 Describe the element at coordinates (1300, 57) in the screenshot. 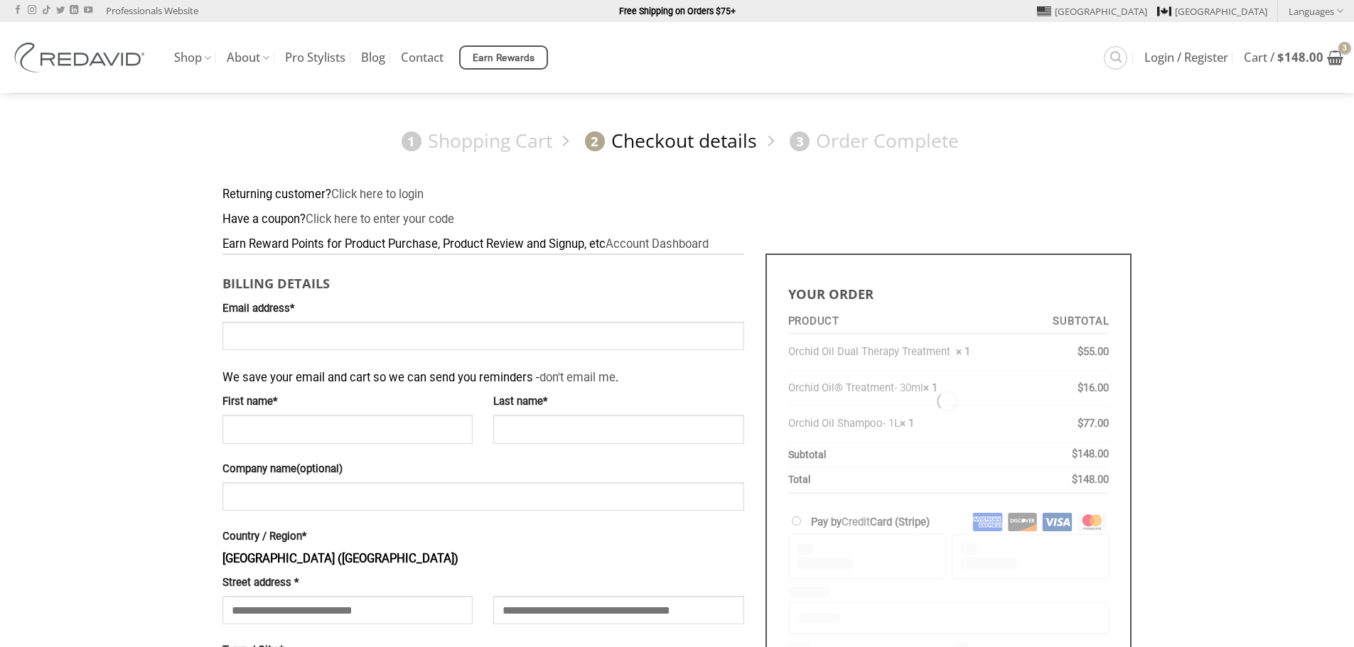

I see `bdi: 148.00` at that location.